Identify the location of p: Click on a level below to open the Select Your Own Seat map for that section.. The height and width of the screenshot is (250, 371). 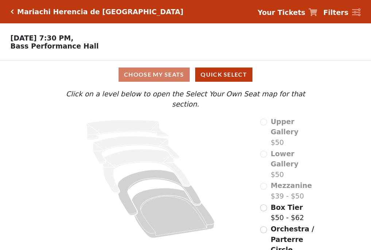
(185, 99).